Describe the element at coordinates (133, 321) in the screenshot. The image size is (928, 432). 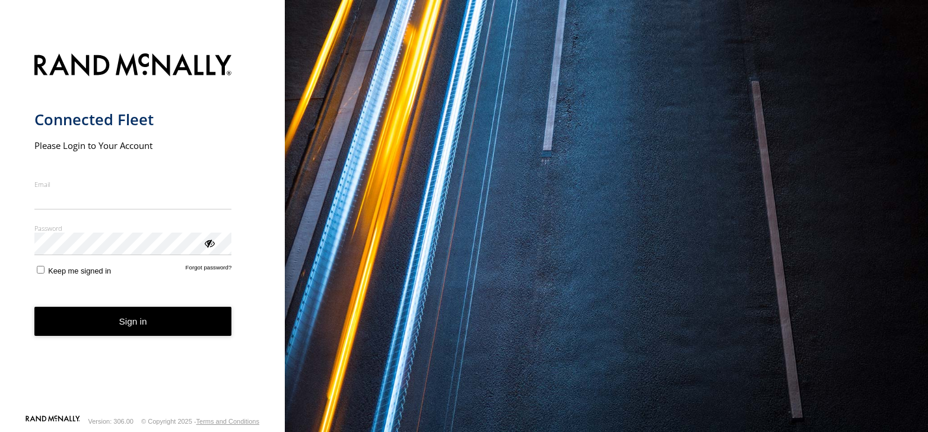
I see `button: Sign in` at that location.